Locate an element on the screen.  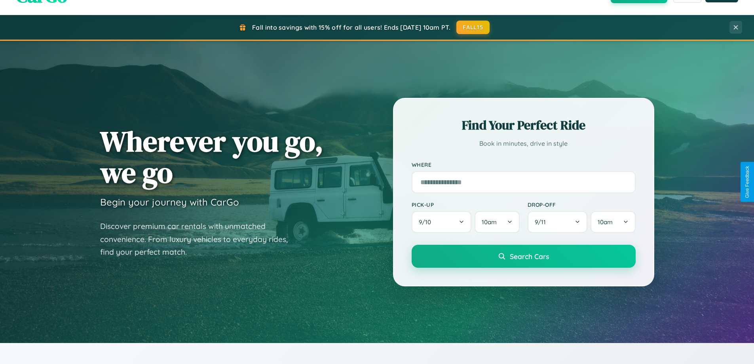
h2: Find Your Perfect Ride is located at coordinates (523, 125).